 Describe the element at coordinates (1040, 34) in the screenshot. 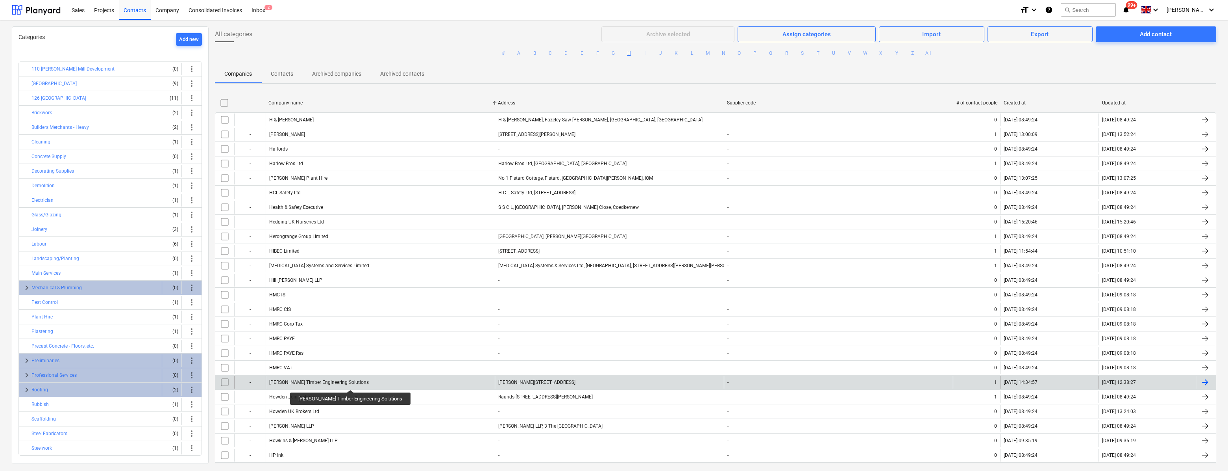

I see `div: Export` at that location.